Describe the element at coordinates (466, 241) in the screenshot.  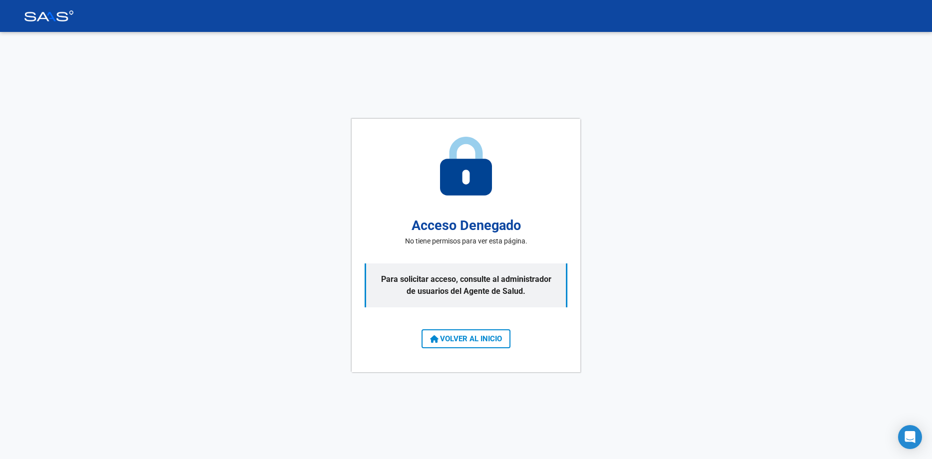
I see `p: No tiene permisos para ver esta página.` at that location.